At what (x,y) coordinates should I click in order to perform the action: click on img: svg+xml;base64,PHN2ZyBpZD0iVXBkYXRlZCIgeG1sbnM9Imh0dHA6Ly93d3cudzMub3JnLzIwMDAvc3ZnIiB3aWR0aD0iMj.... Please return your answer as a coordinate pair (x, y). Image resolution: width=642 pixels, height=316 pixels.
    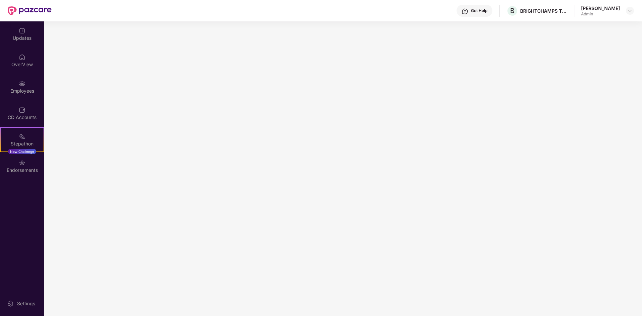
    Looking at the image, I should click on (22, 31).